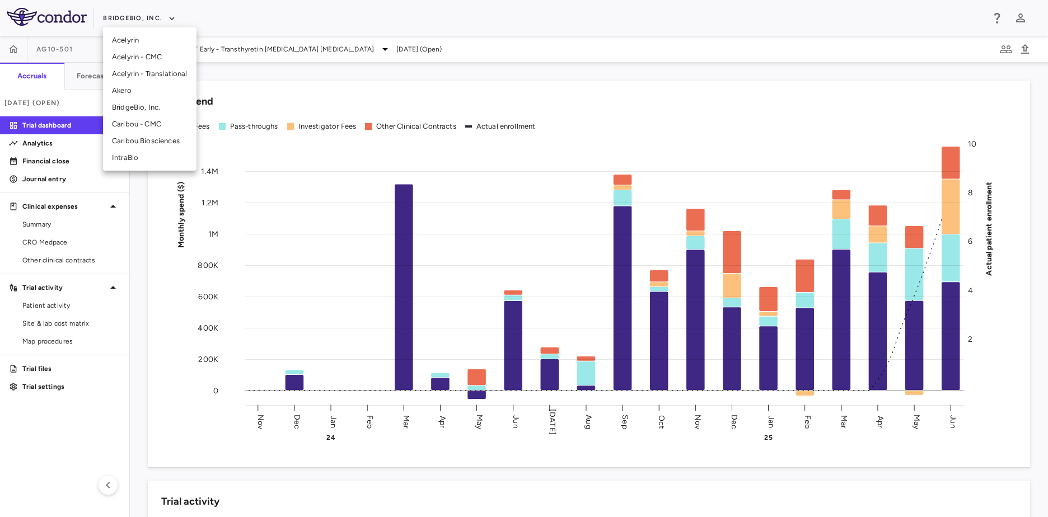 The image size is (1048, 517). Describe the element at coordinates (149, 40) in the screenshot. I see `li: Acelyrin` at that location.